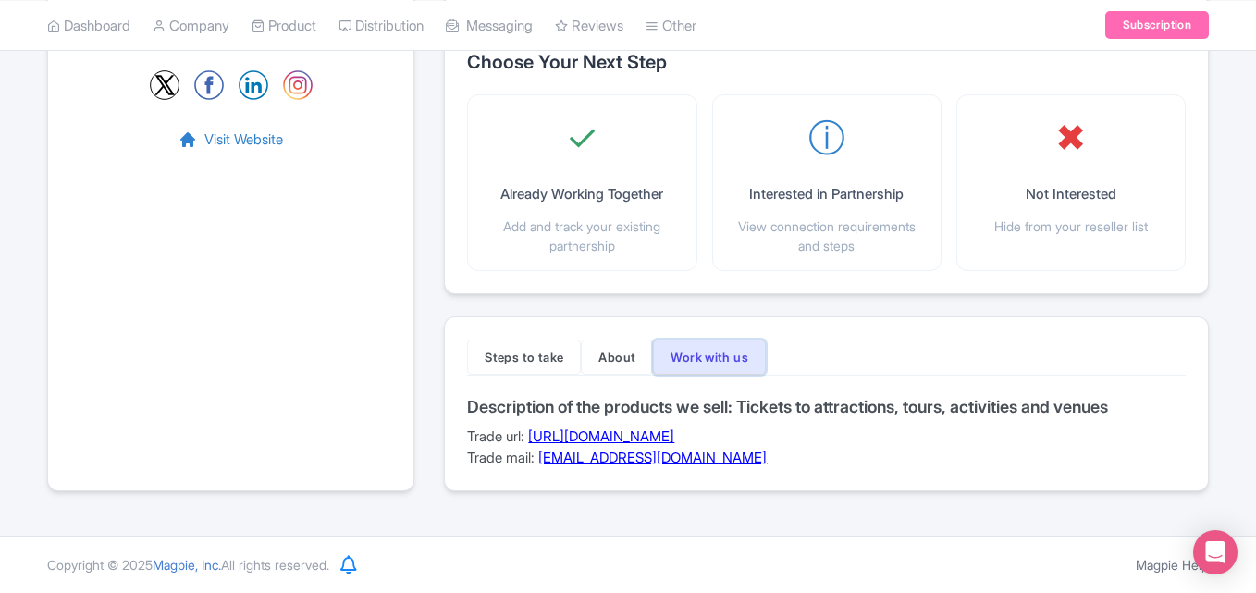 This screenshot has height=593, width=1256. What do you see at coordinates (165, 85) in the screenshot?
I see `img: Twitter icon` at bounding box center [165, 85].